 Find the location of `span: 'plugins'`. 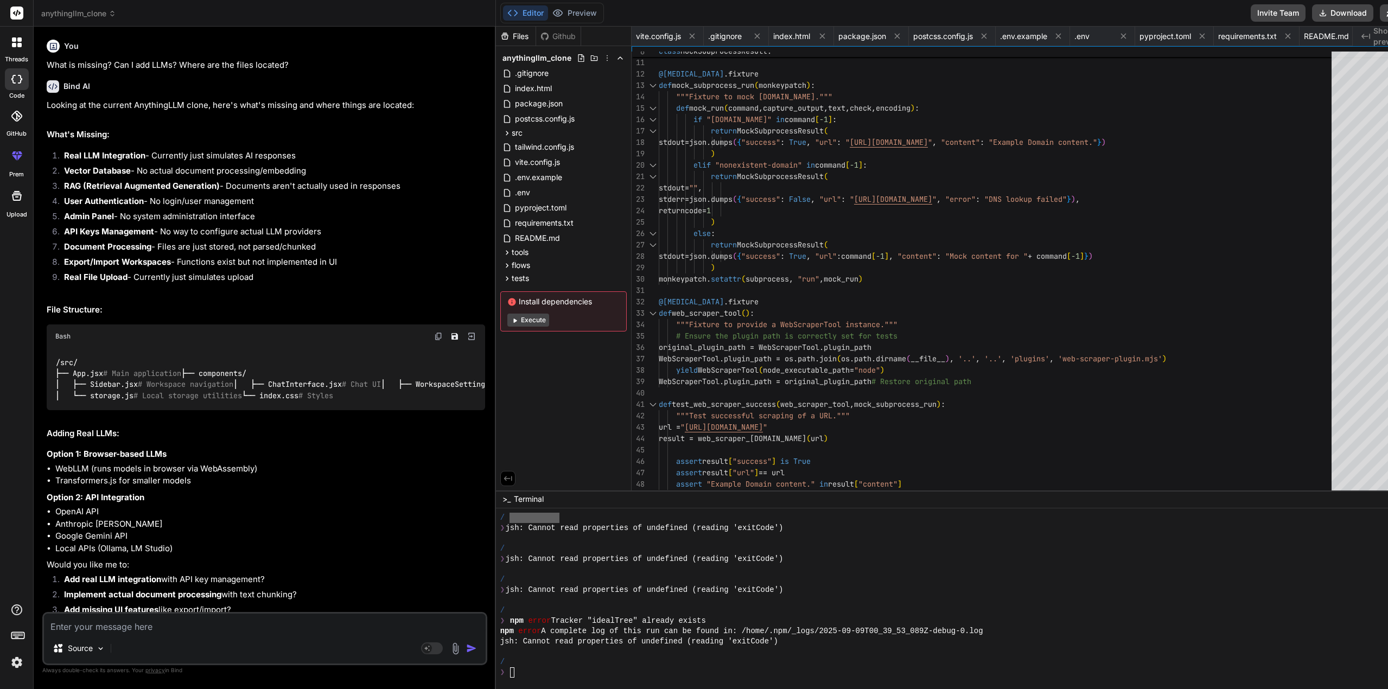

span: 'plugins' is located at coordinates (1030, 359).